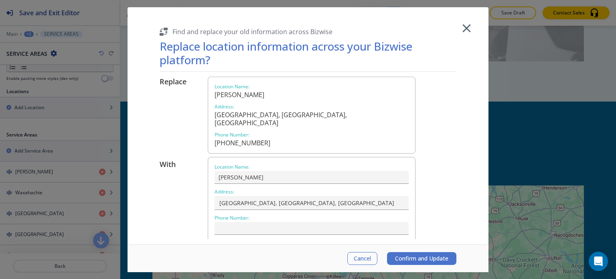 The width and height of the screenshot is (616, 279). Describe the element at coordinates (421, 258) in the screenshot. I see `span: Confirm and Update` at that location.